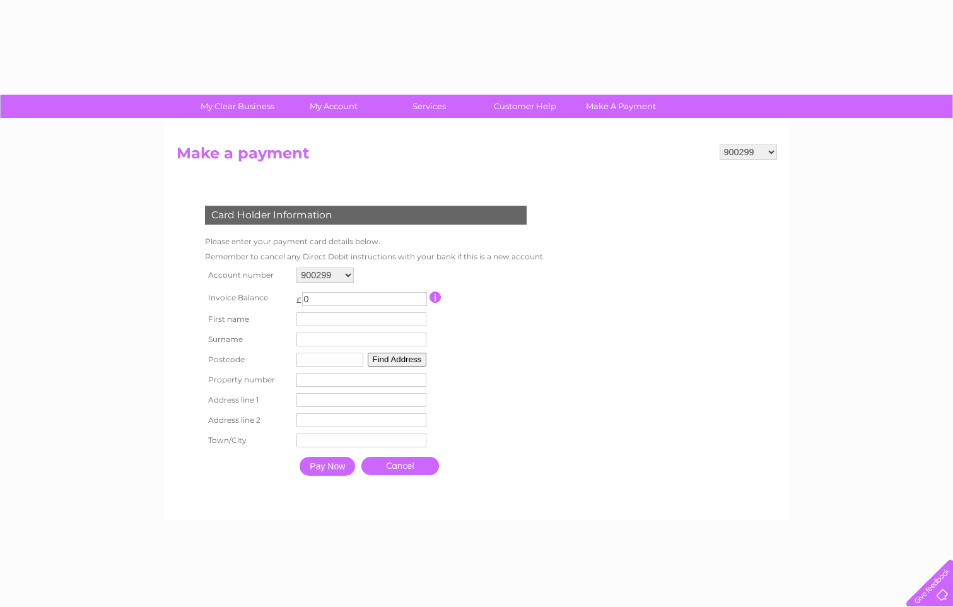 The height and width of the screenshot is (607, 953). I want to click on th: Address line 1, so click(248, 400).